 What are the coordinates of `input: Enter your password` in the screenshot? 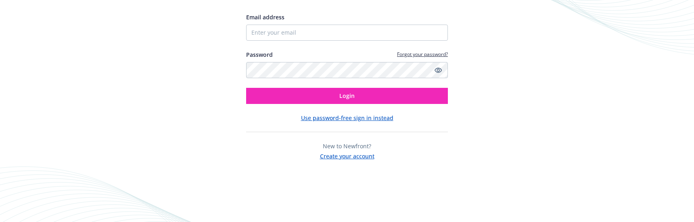 It's located at (347, 70).